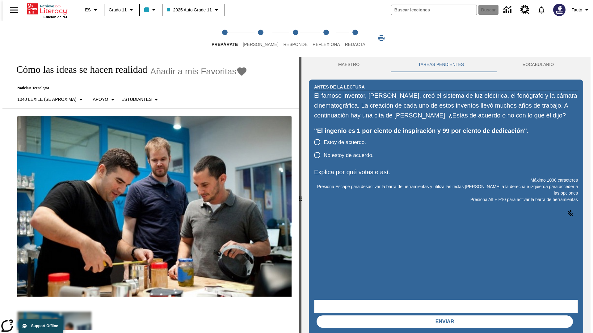 This screenshot has width=593, height=333. I want to click on input: Buscar campo, so click(434, 10).